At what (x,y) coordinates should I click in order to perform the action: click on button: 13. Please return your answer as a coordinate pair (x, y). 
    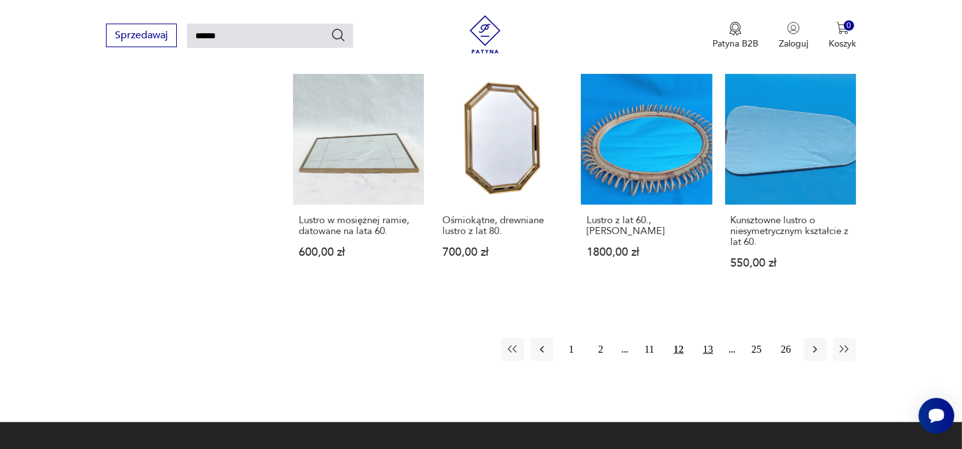
    Looking at the image, I should click on (708, 350).